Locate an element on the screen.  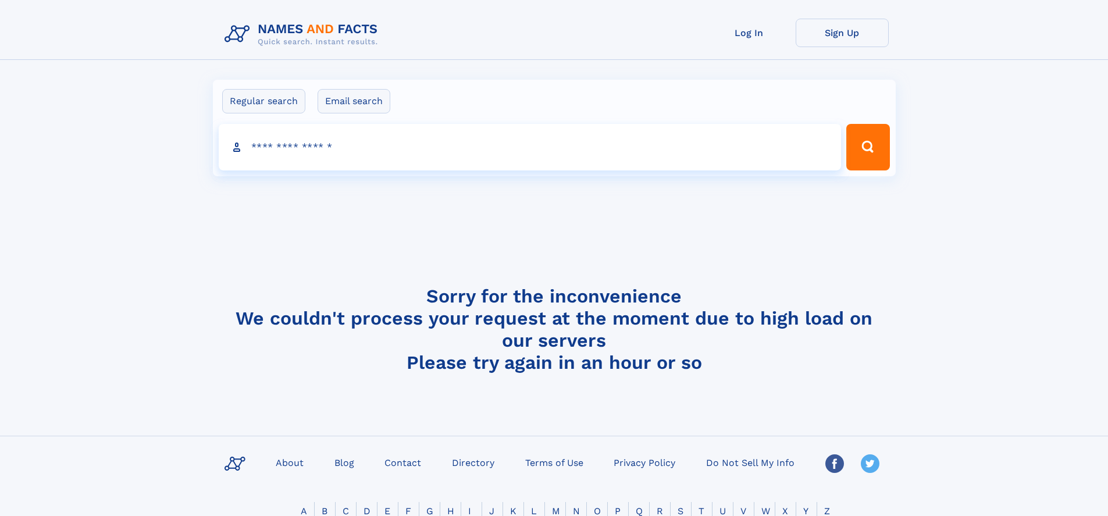
a: Directory is located at coordinates (473, 462).